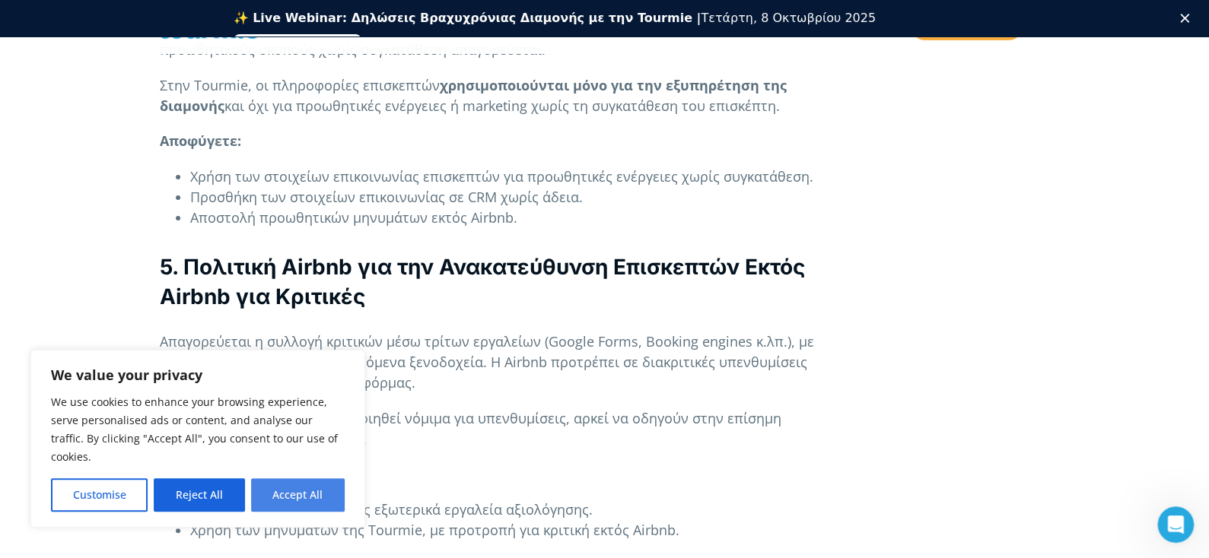 Image resolution: width=1209 pixels, height=558 pixels. I want to click on div: Τετάρτη, 8 Οκτωβρίου 2025, so click(554, 18).